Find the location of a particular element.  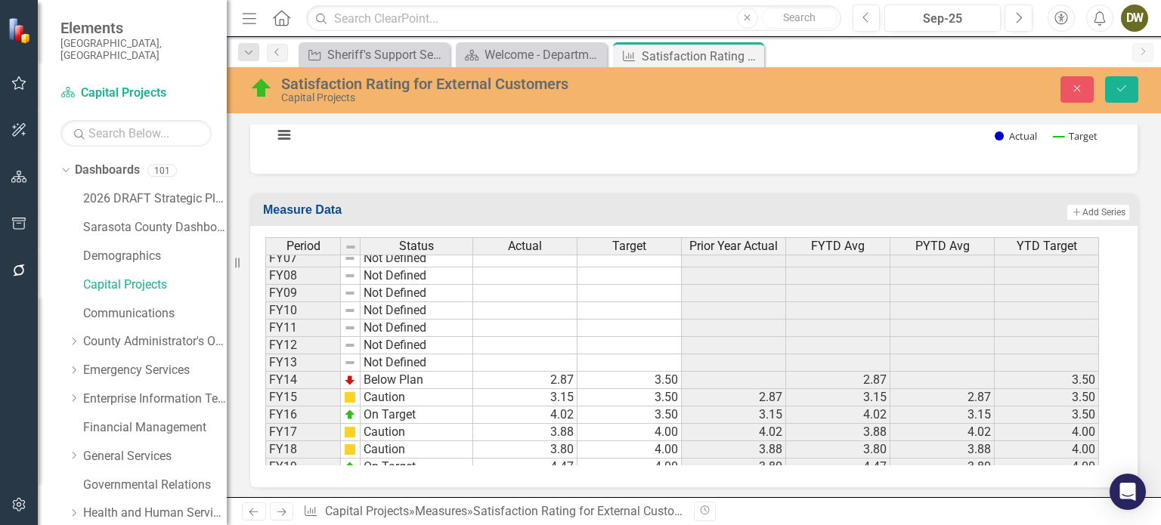

a: Communications is located at coordinates (155, 314).